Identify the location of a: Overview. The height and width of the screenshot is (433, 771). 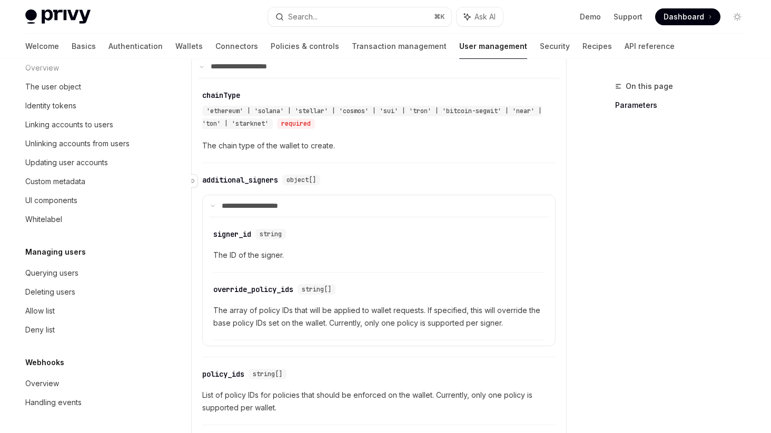
(84, 384).